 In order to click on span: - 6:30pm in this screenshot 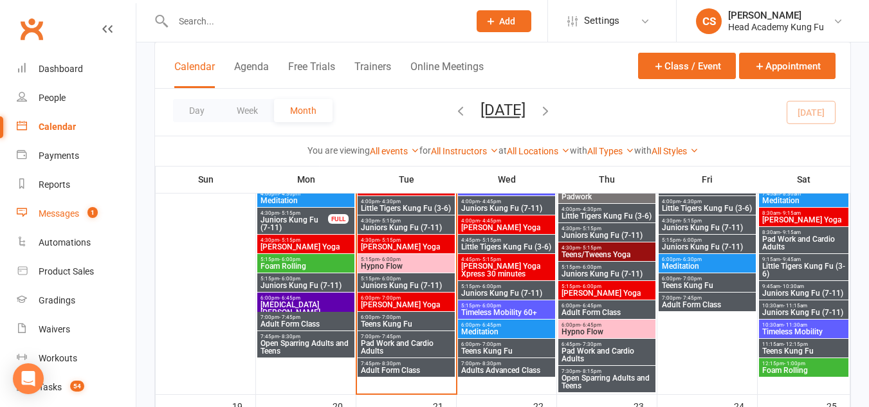, I will do `click(691, 259)`.